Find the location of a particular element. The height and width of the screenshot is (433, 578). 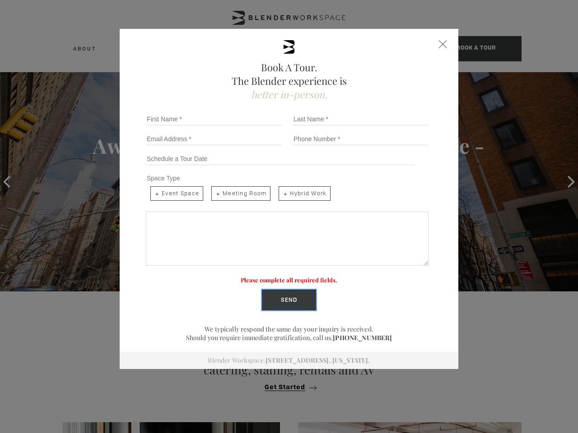

label: Please complete all required fields. is located at coordinates (289, 280).